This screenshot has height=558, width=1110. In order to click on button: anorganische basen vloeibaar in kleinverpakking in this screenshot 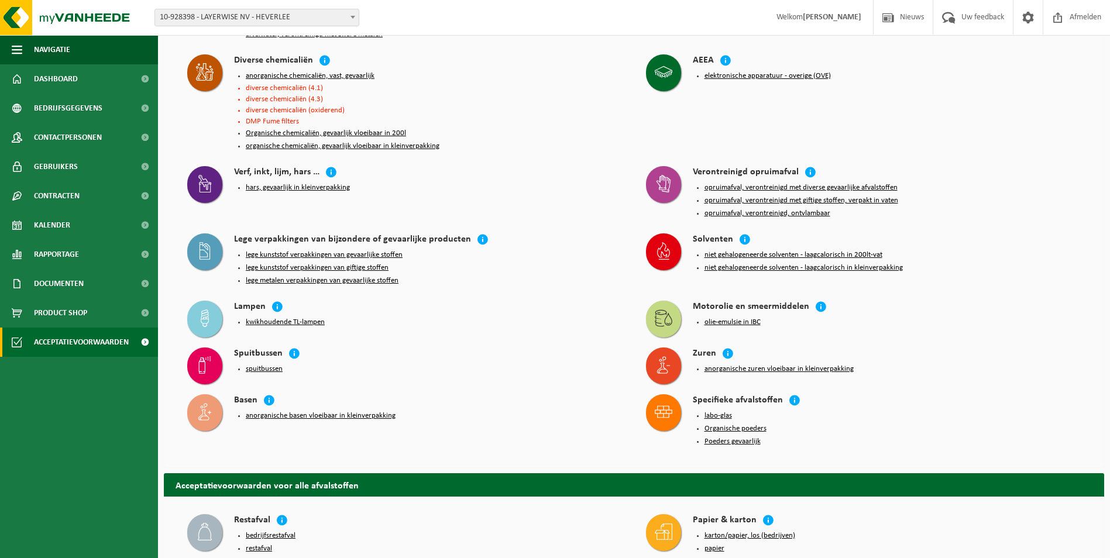, I will do `click(321, 416)`.